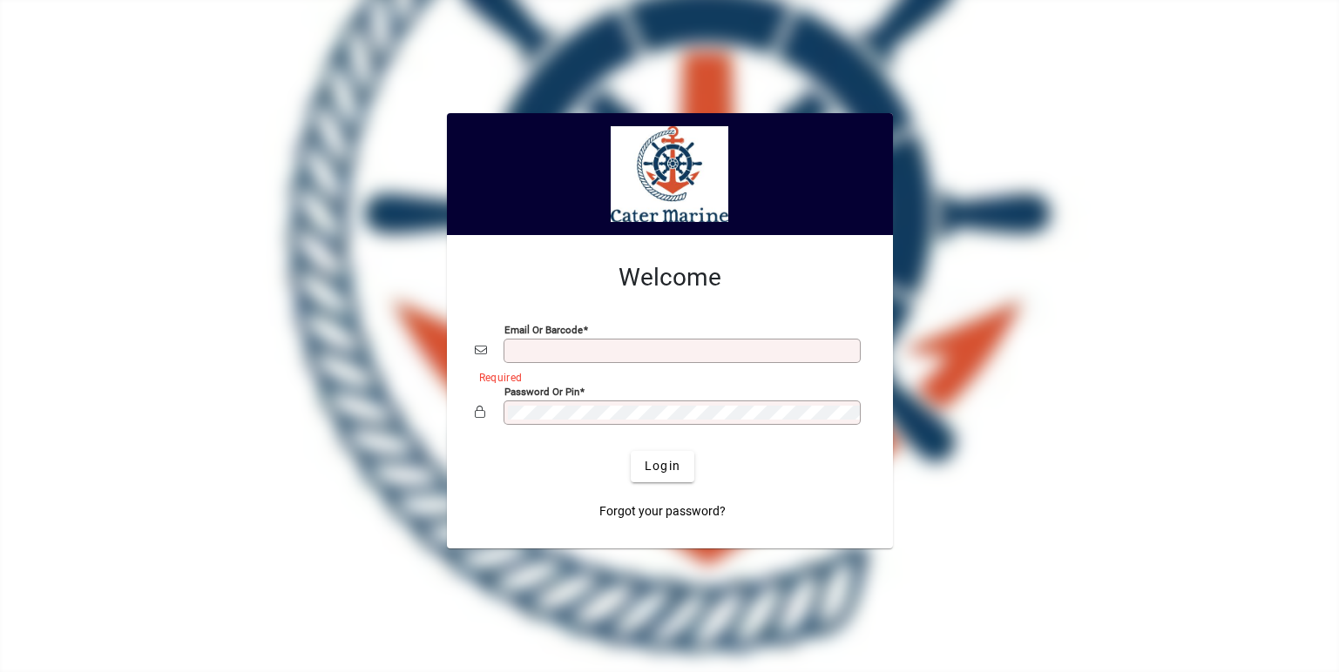  I want to click on mat-label: Email or Barcode, so click(543, 329).